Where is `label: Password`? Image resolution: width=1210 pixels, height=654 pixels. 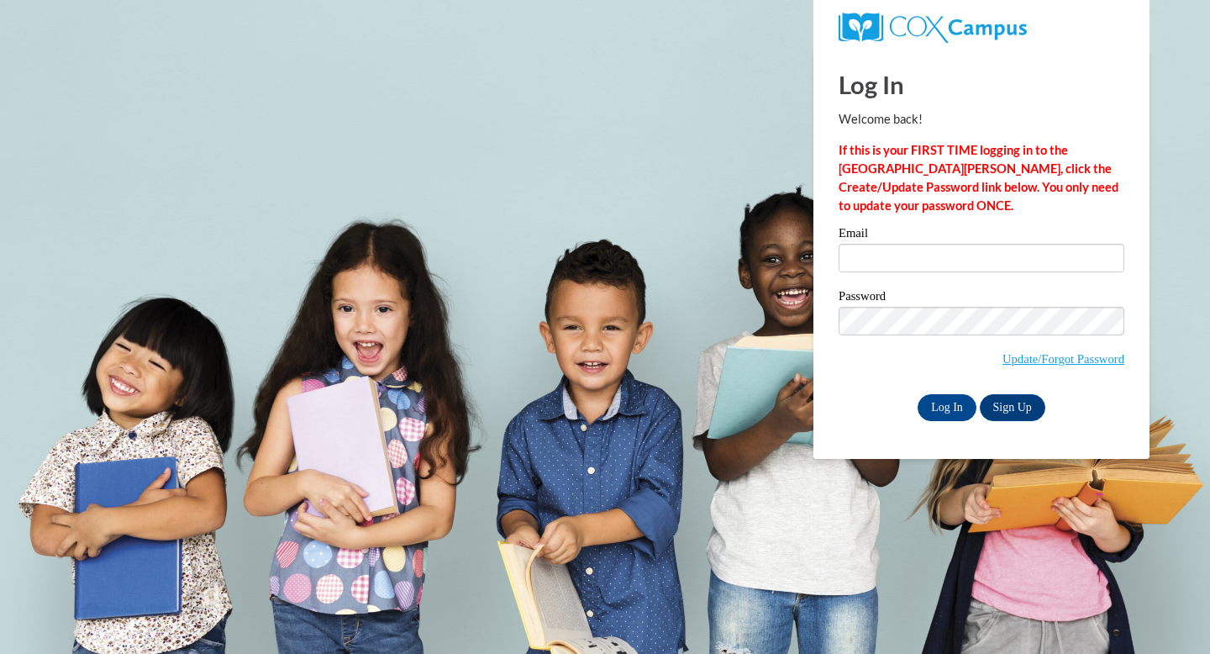
label: Password is located at coordinates (982, 298).